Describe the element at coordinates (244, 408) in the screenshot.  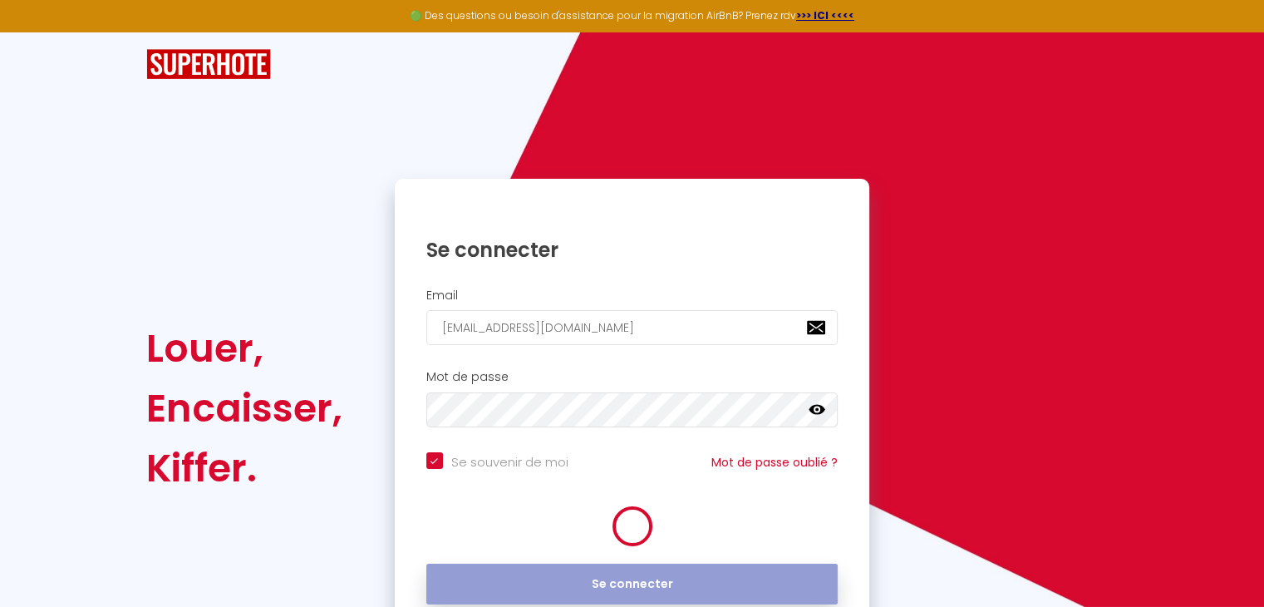
I see `div: Encaisser,` at that location.